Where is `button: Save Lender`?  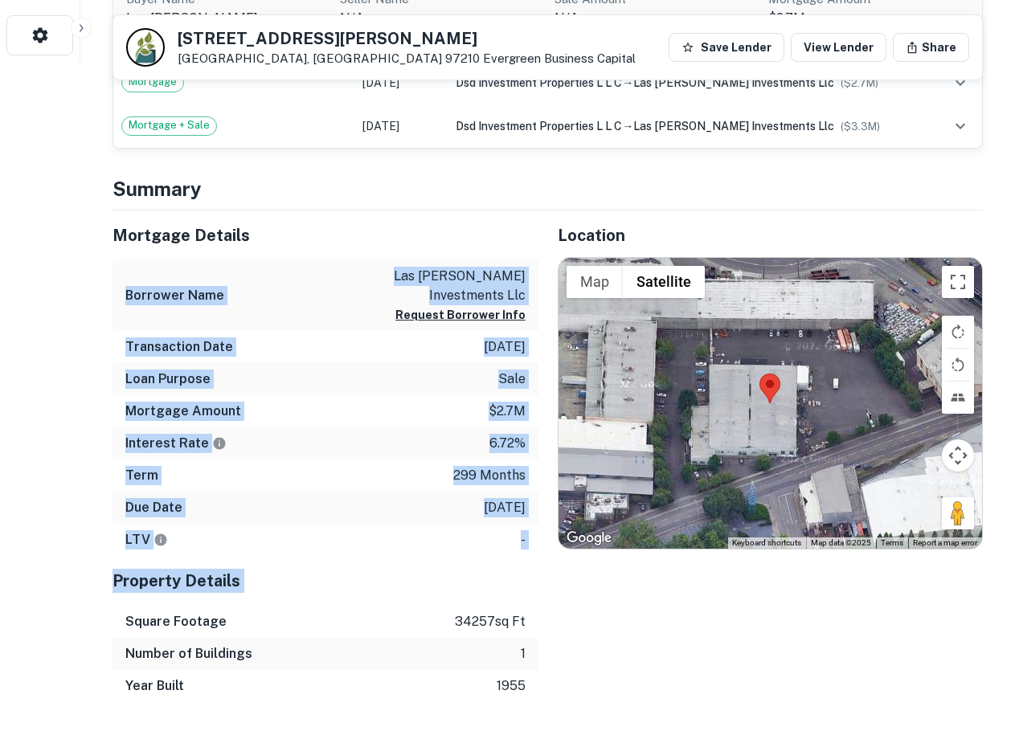 button: Save Lender is located at coordinates (727, 47).